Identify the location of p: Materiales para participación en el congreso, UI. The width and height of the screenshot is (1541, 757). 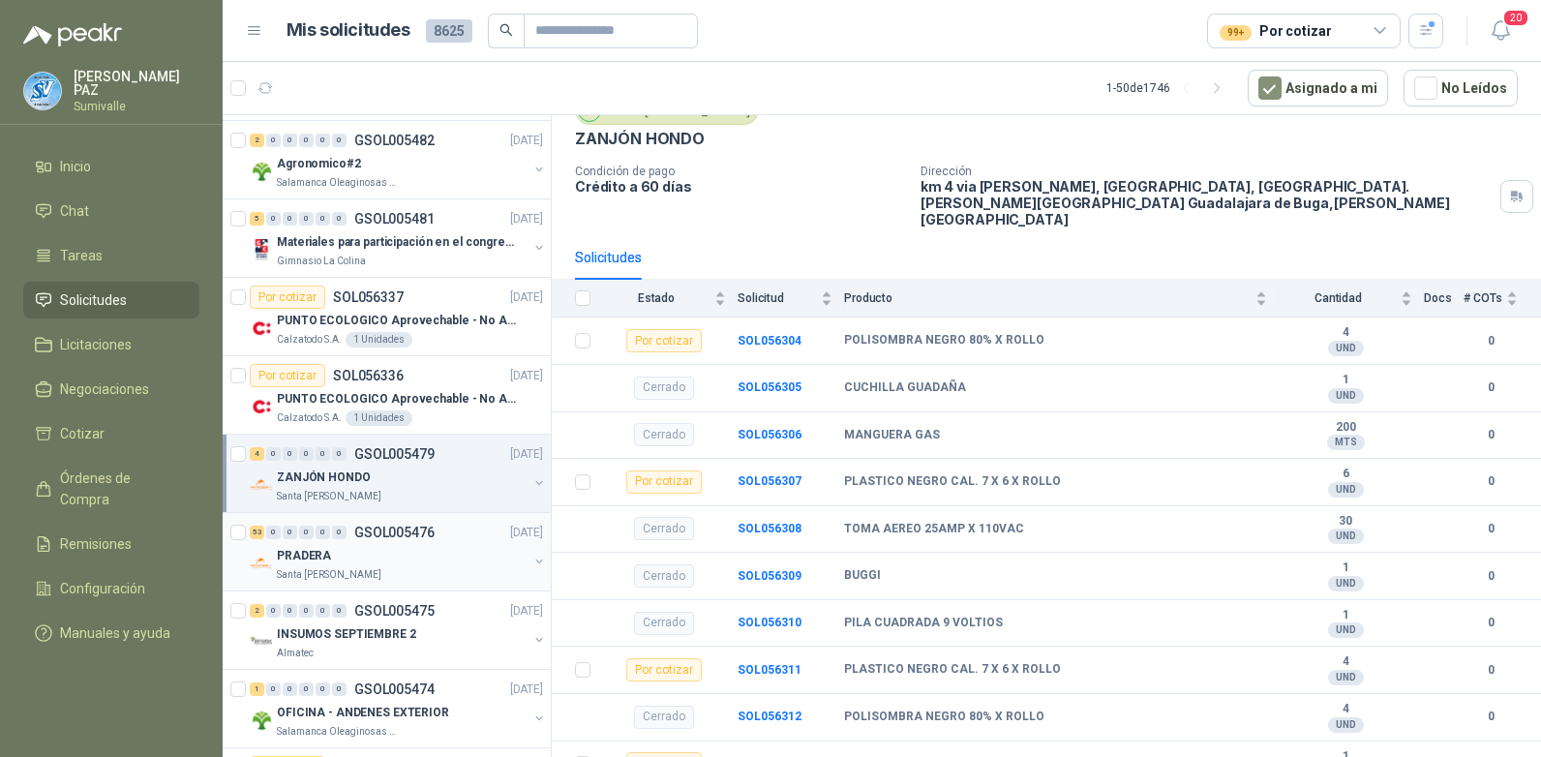
(397, 242).